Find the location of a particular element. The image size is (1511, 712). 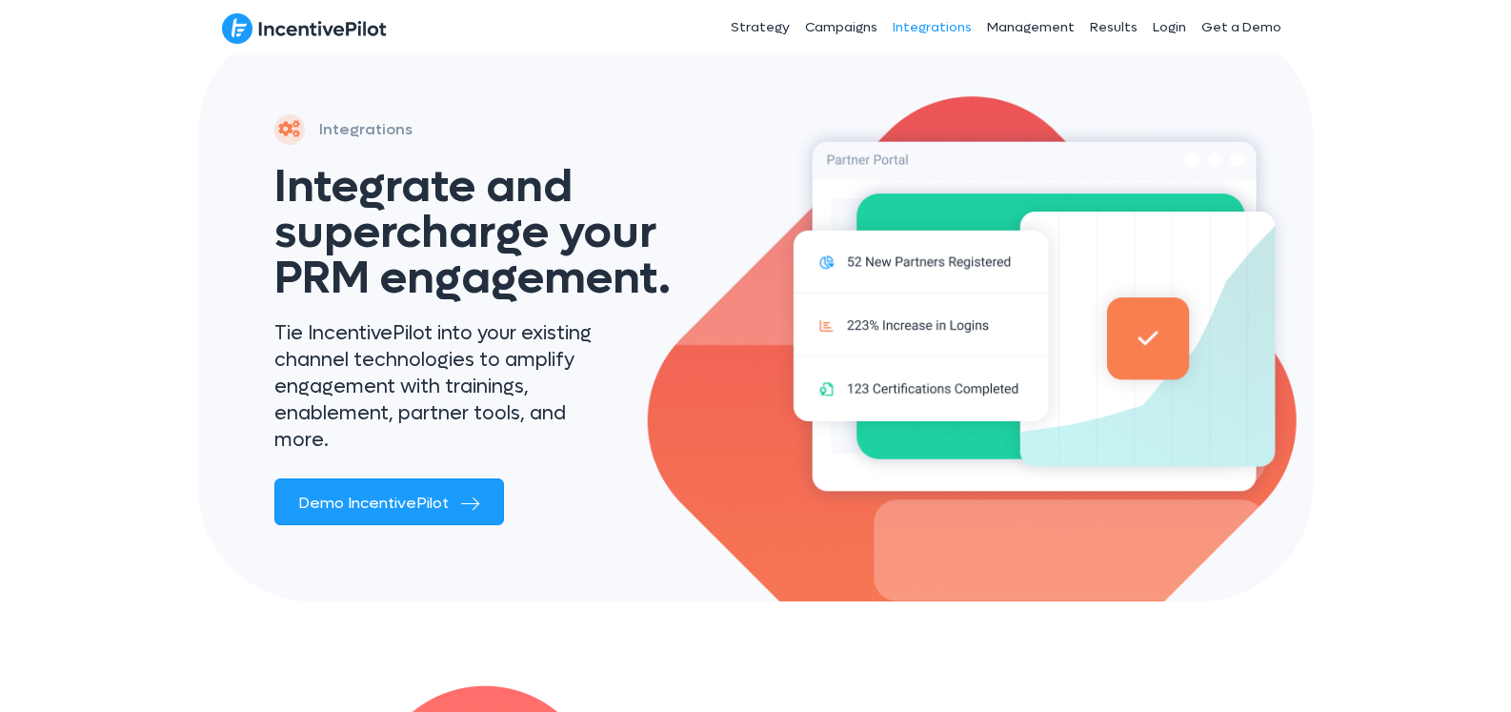

a: Login is located at coordinates (1169, 28).